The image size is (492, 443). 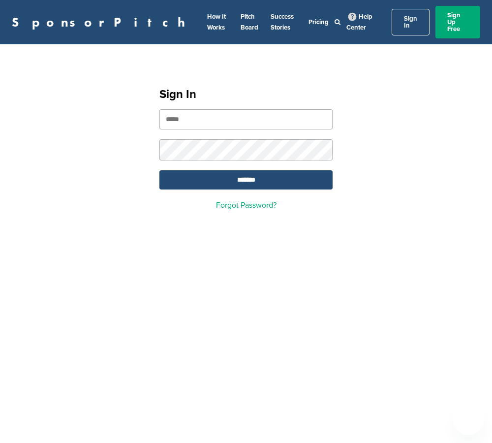 What do you see at coordinates (458, 22) in the screenshot?
I see `a: Sign Up Free` at bounding box center [458, 22].